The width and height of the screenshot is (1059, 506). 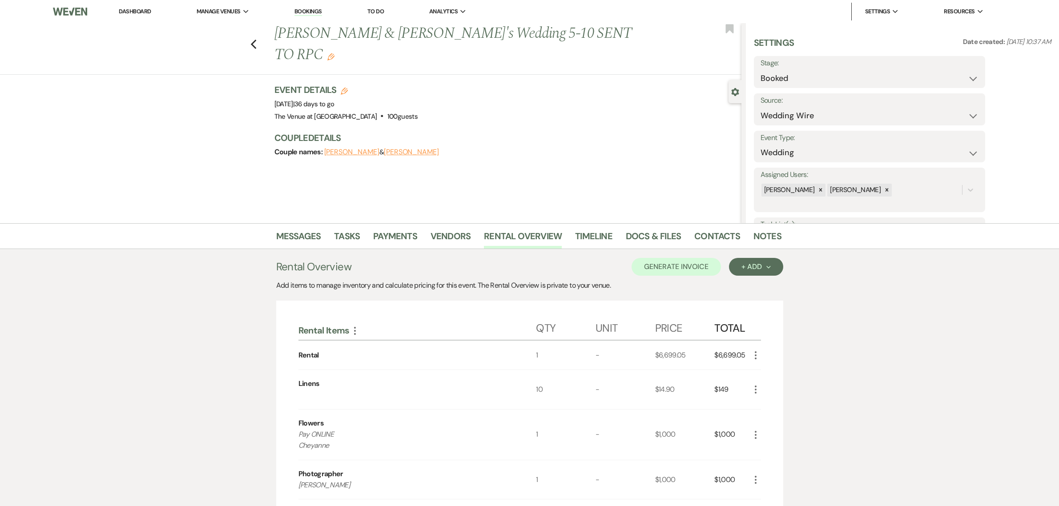 What do you see at coordinates (346, 90) in the screenshot?
I see `h3: Event Details` at bounding box center [346, 90].